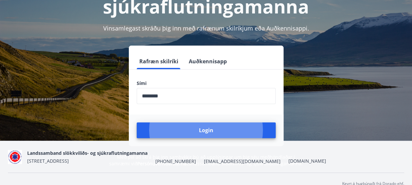 The height and width of the screenshot is (185, 412). What do you see at coordinates (208, 61) in the screenshot?
I see `button: Auðkennisapp` at bounding box center [208, 61].